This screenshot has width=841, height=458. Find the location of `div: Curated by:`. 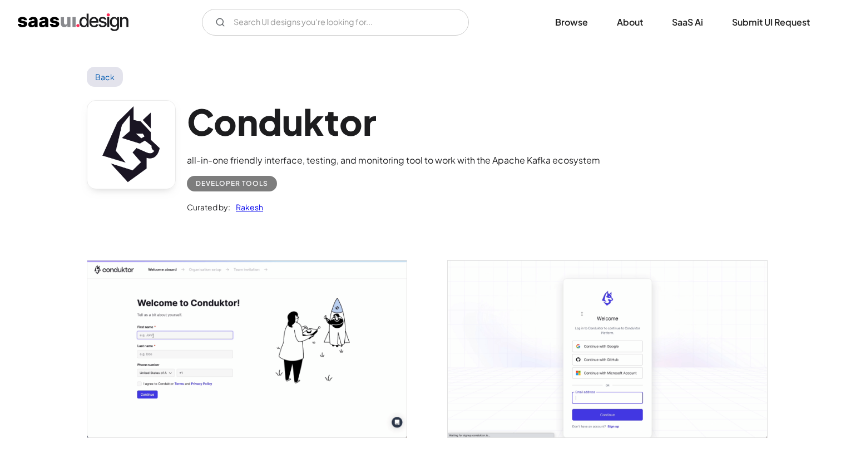

div: Curated by: is located at coordinates (209, 207).